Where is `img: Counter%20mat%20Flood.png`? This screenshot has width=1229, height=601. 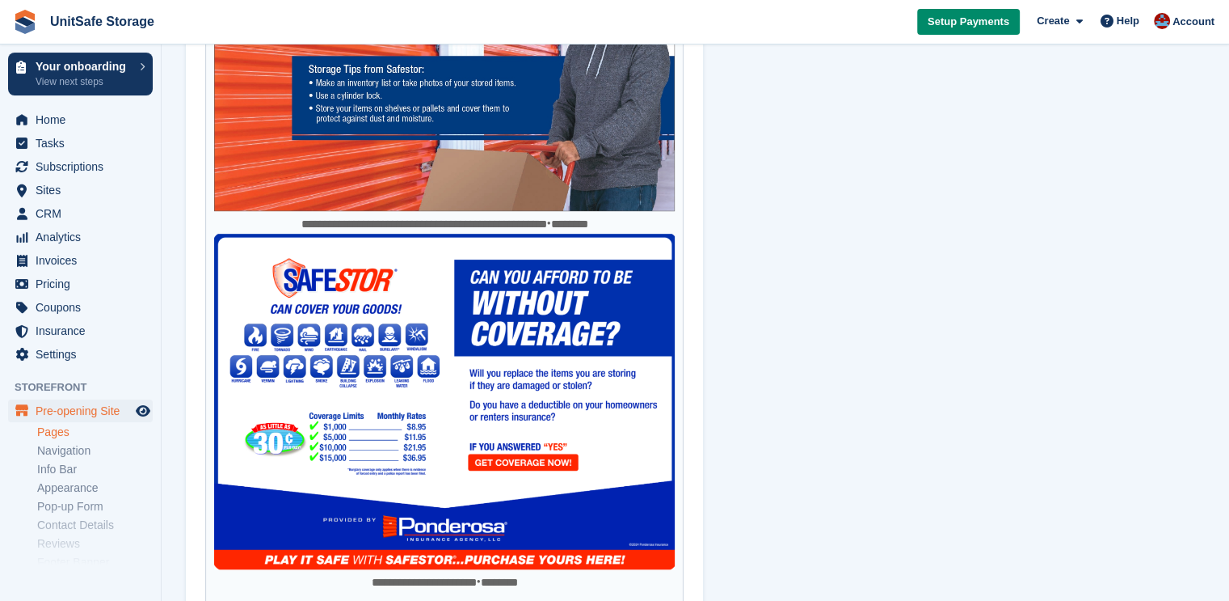 img: Counter%20mat%20Flood.png is located at coordinates (445, 401).